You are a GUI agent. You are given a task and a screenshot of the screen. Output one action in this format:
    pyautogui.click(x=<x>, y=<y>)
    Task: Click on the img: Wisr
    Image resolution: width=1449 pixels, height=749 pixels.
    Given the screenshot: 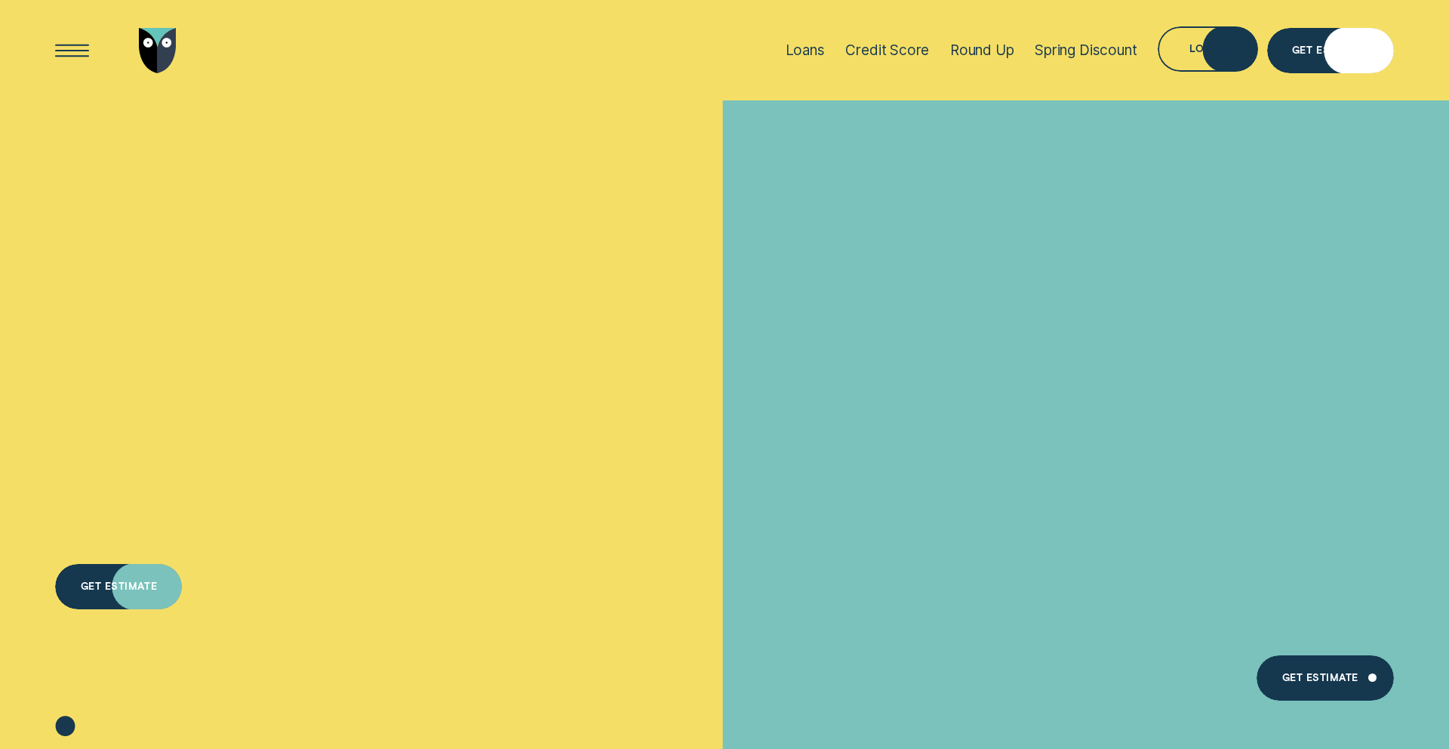 What is the action you would take?
    pyautogui.click(x=158, y=51)
    